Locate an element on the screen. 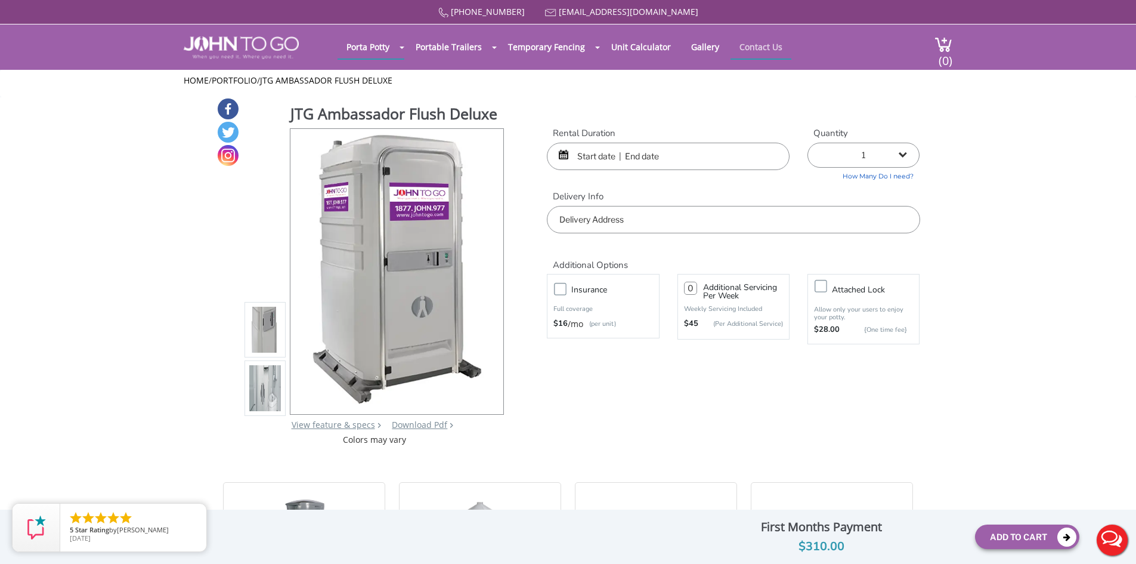 The image size is (1136, 564). a: Portfolio is located at coordinates (234, 80).